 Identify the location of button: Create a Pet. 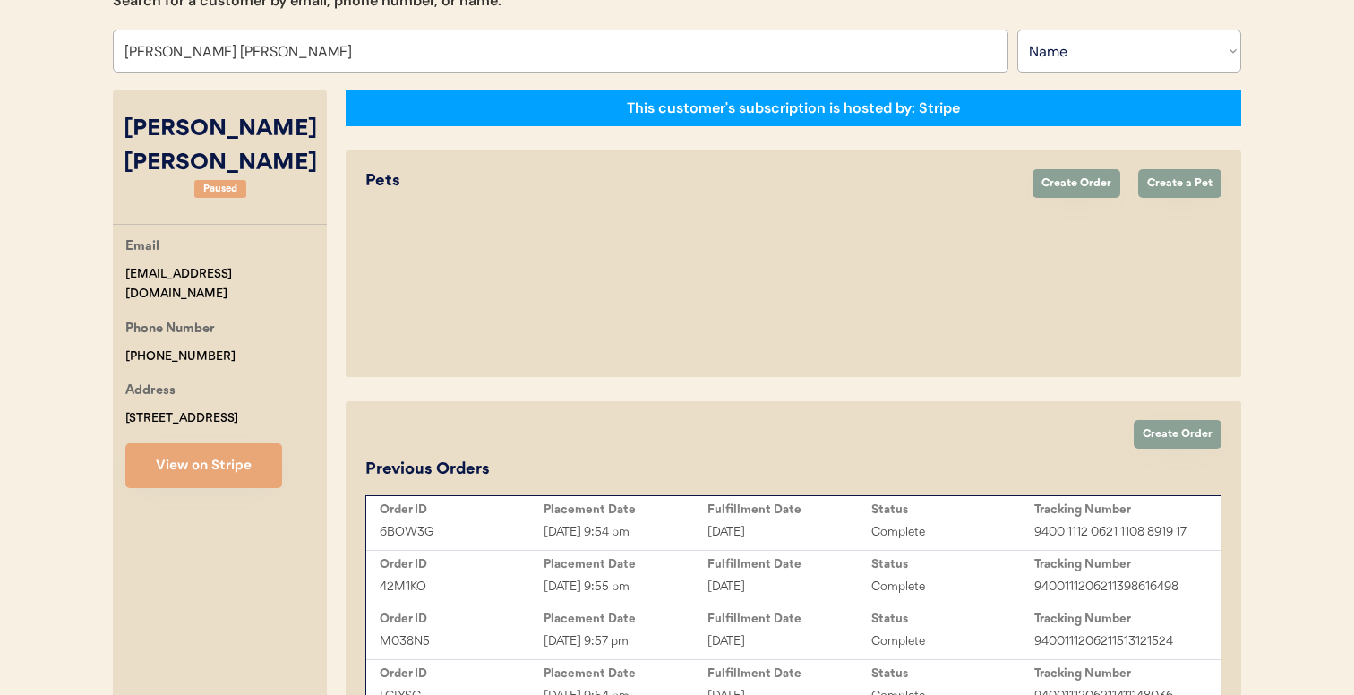
(1179, 184).